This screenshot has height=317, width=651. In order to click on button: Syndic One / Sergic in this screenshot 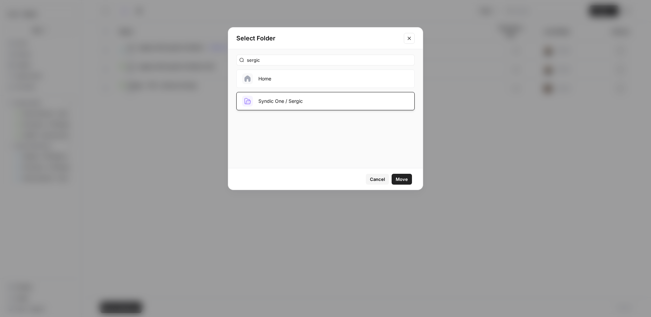, I will do `click(325, 101)`.